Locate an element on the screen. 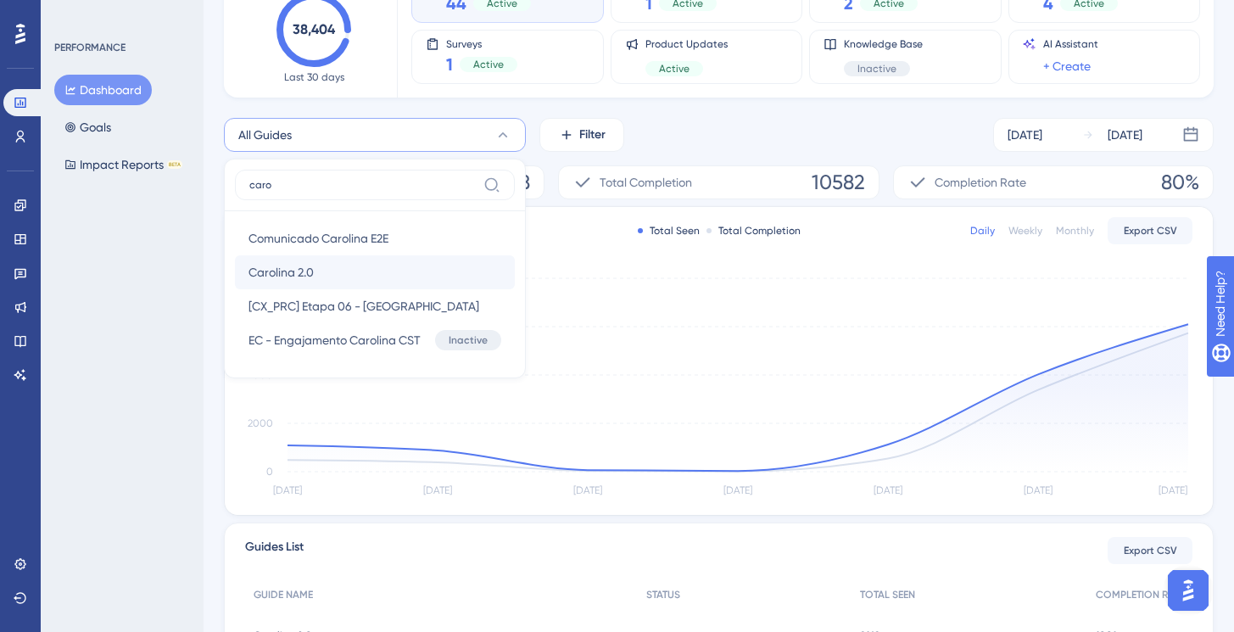 The image size is (1234, 632). span: Surveys is located at coordinates (482, 43).